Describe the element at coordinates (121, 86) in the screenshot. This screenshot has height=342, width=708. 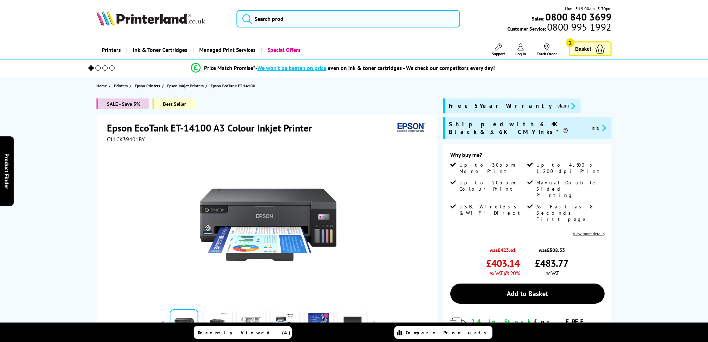
I see `span: Printers` at that location.